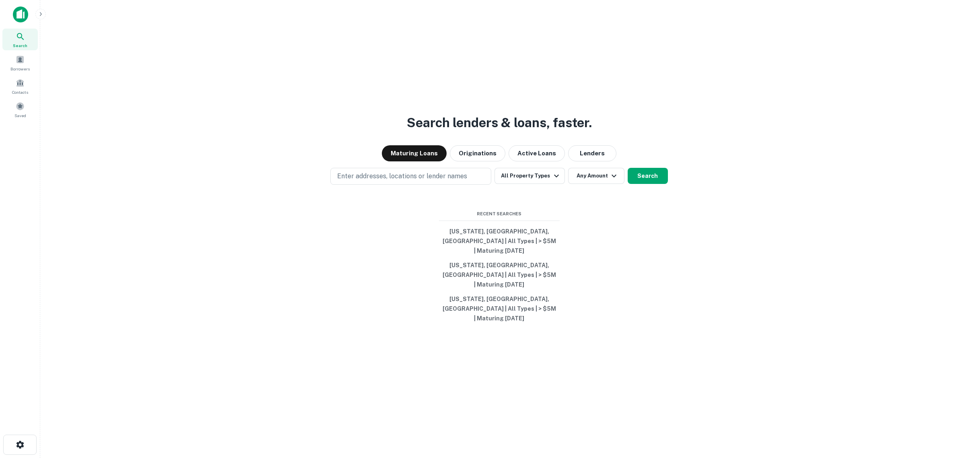  I want to click on div: Borrowers, so click(20, 63).